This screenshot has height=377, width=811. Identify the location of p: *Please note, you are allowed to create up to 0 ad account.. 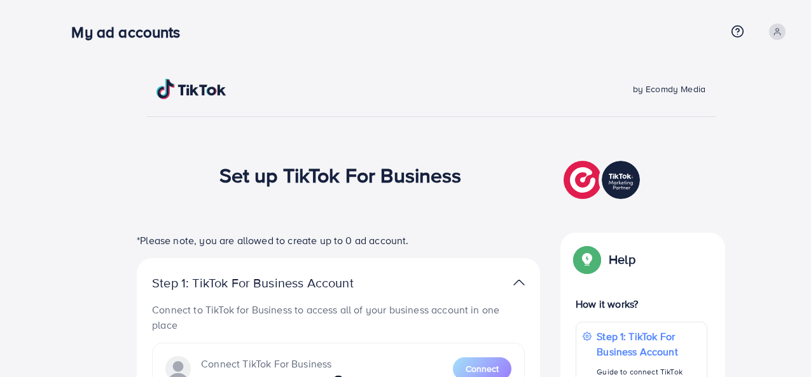
(338, 240).